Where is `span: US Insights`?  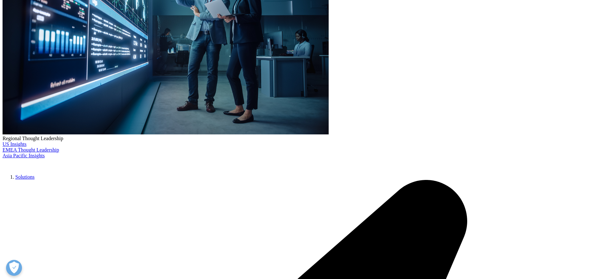
span: US Insights is located at coordinates (14, 144).